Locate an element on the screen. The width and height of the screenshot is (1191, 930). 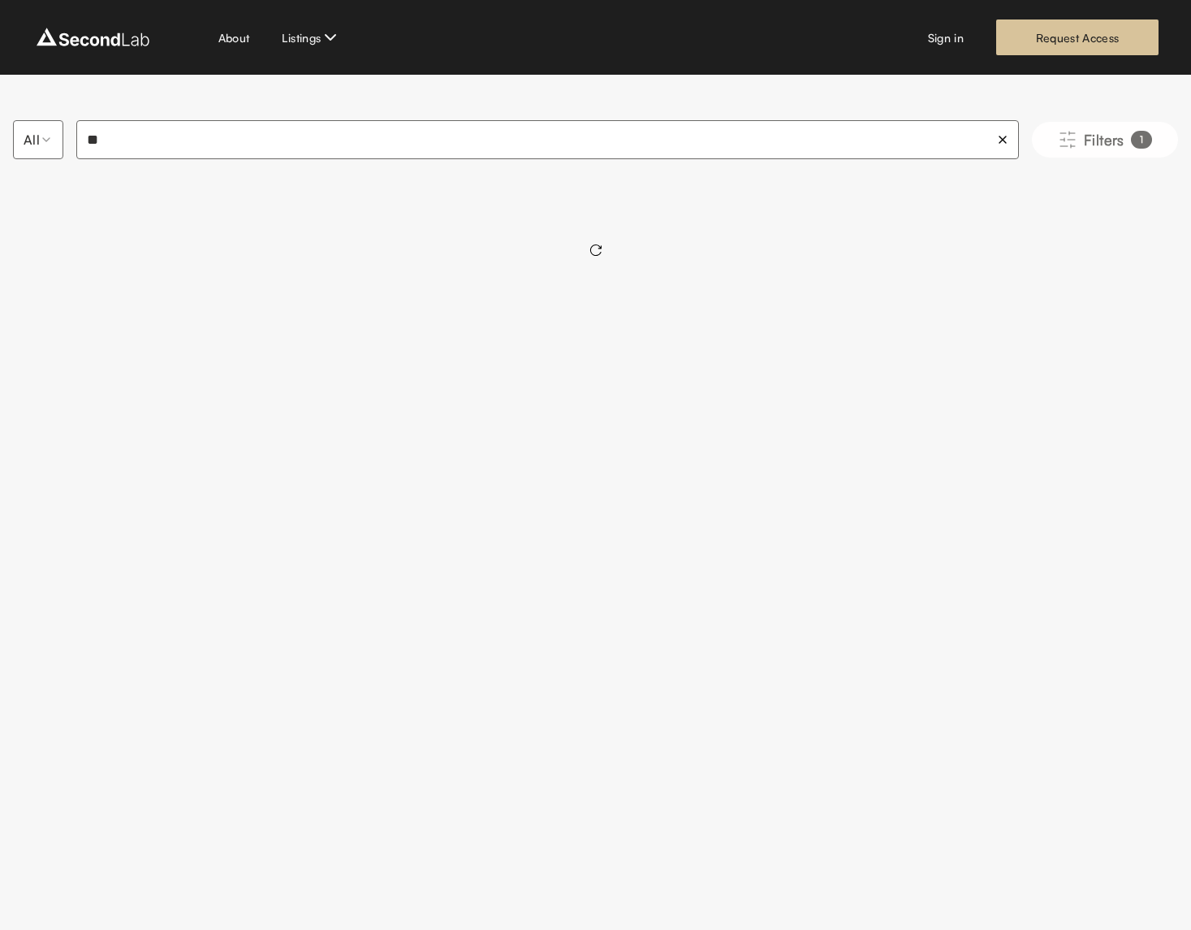
a: About is located at coordinates (234, 37).